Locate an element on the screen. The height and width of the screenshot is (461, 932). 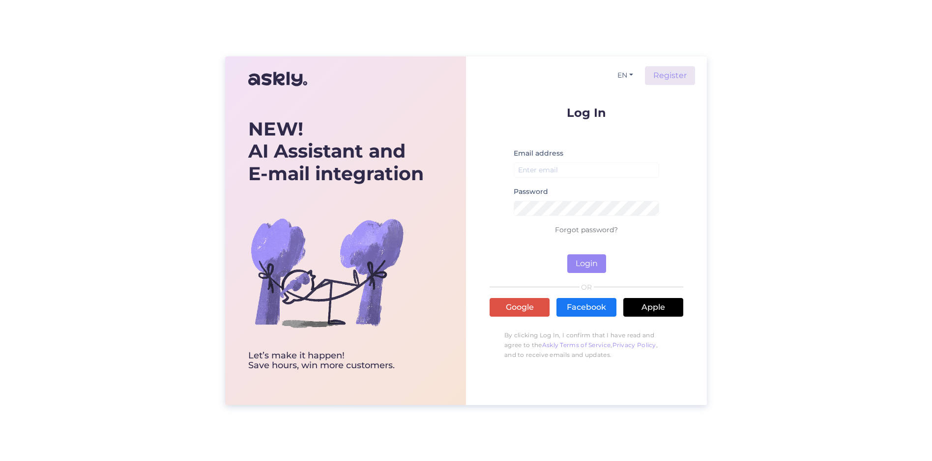
p: Log In is located at coordinates (586, 113).